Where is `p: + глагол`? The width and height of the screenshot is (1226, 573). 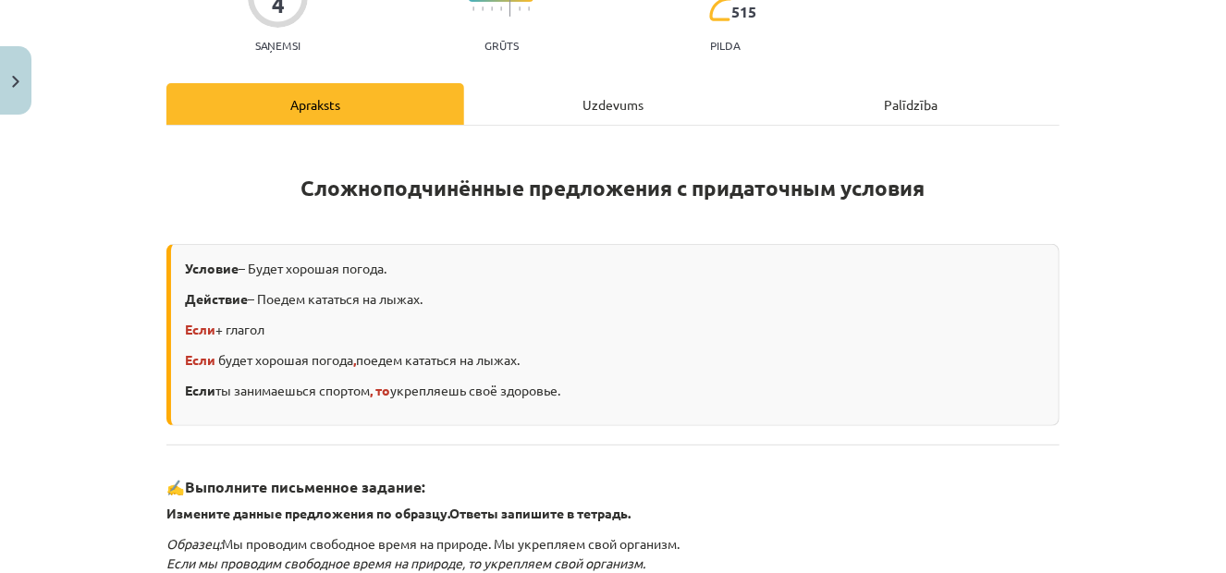 p: + глагол is located at coordinates (615, 329).